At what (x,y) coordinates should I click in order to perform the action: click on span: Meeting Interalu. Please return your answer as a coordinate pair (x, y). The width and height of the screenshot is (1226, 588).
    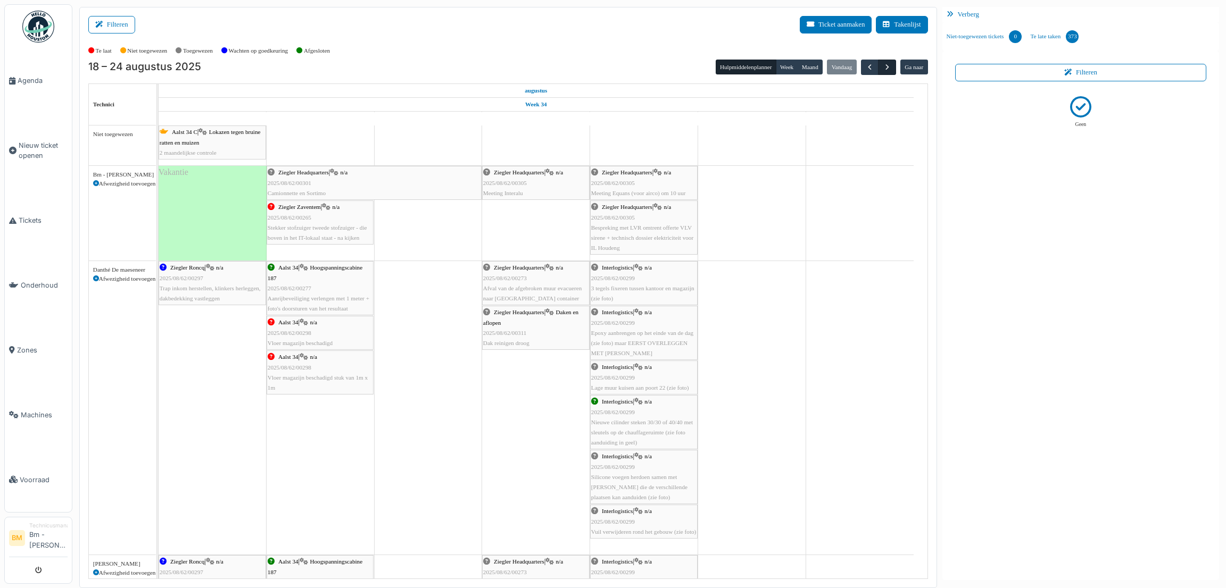
    Looking at the image, I should click on (503, 193).